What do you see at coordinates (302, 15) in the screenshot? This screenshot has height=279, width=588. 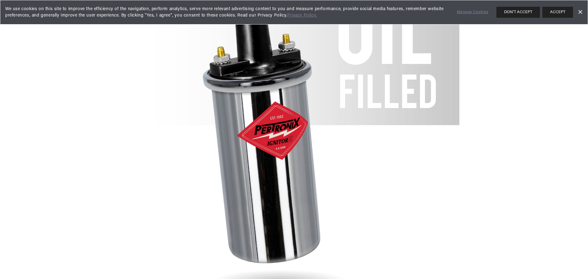 I see `a: Privacy Policy.` at bounding box center [302, 15].